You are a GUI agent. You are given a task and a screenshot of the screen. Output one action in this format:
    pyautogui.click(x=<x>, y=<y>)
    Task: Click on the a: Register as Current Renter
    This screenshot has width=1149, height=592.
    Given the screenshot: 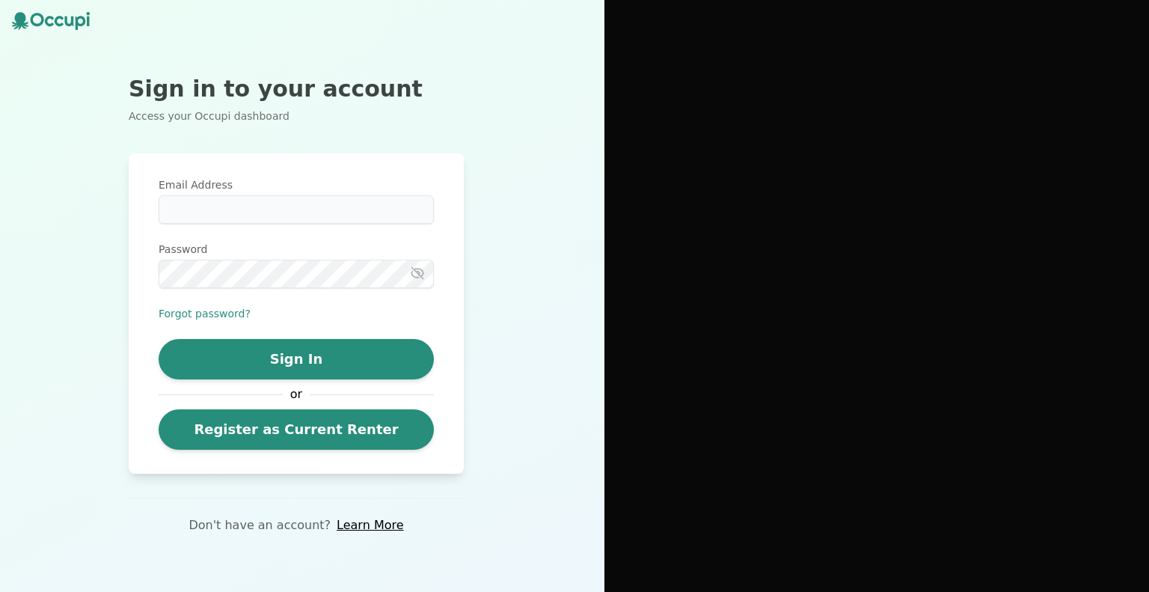 What is the action you would take?
    pyautogui.click(x=296, y=429)
    